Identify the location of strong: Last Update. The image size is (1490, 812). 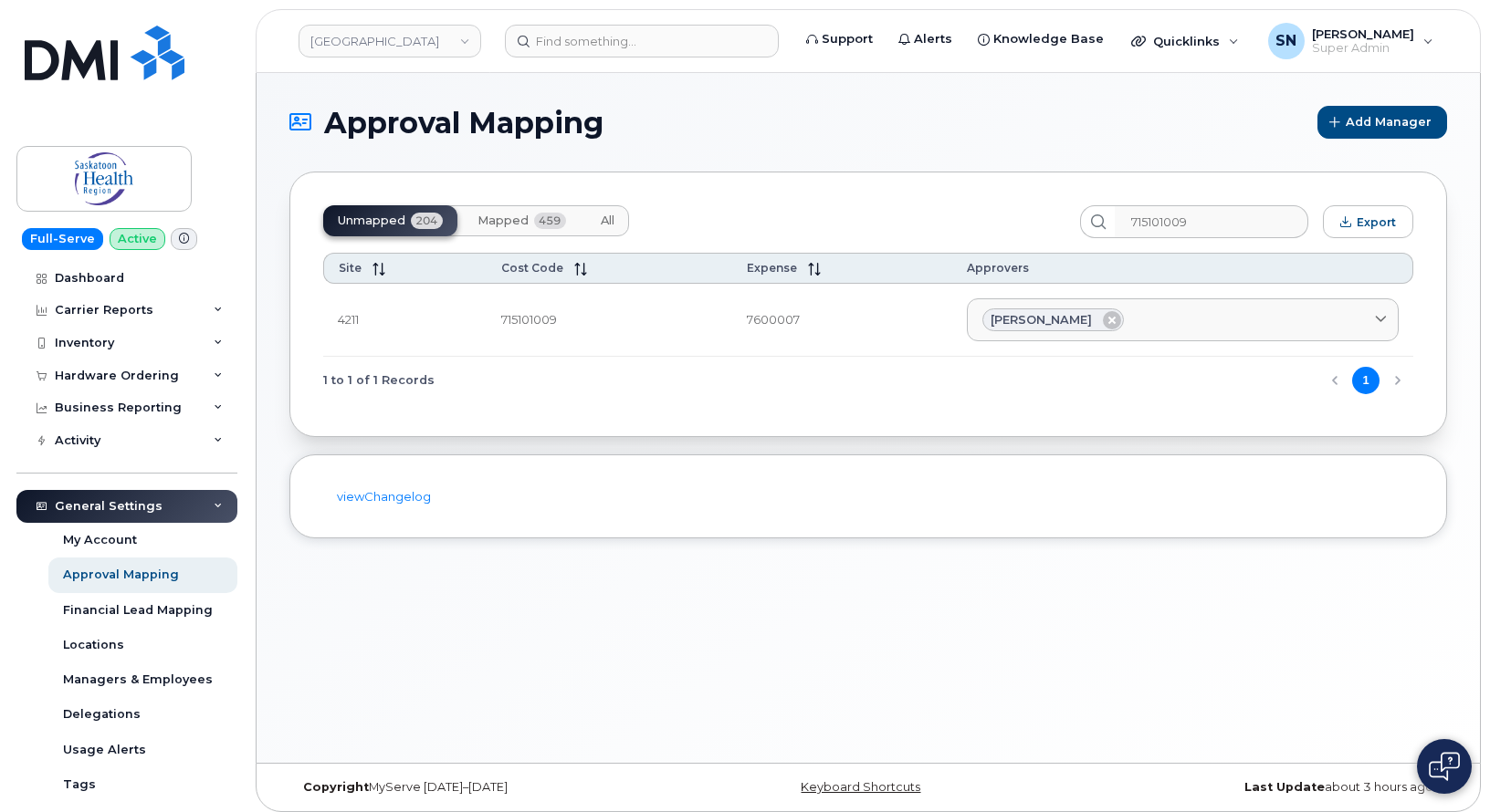
(1285, 787).